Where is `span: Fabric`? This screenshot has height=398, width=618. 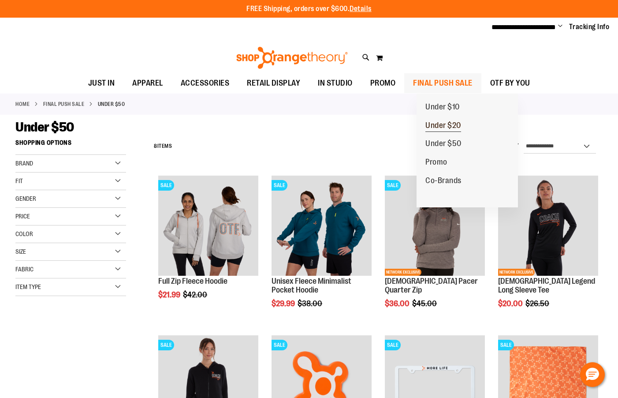
span: Fabric is located at coordinates (24, 269).